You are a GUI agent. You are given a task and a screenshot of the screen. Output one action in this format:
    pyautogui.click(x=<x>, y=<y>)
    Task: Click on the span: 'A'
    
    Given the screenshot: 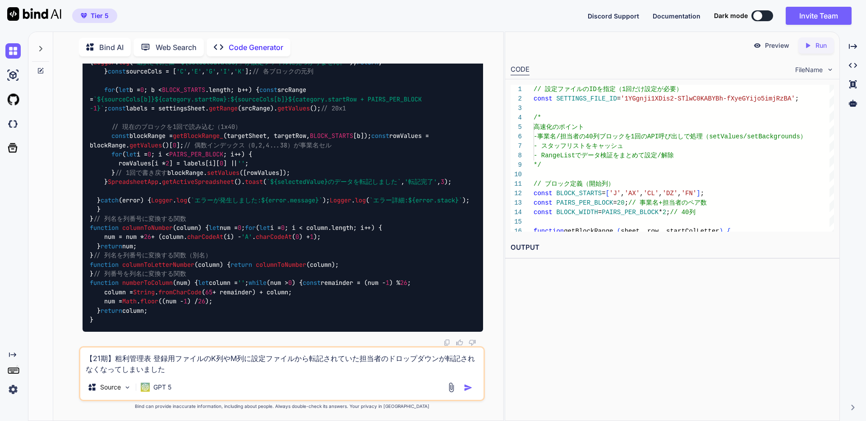 What is the action you would take?
    pyautogui.click(x=247, y=237)
    